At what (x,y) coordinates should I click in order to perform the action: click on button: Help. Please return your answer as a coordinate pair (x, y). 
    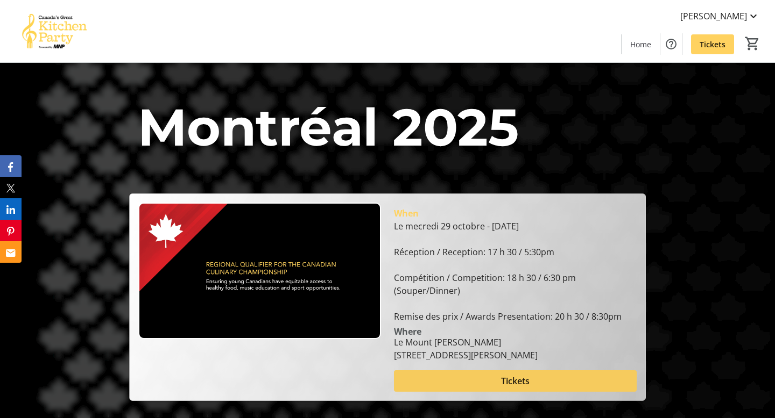
    Looking at the image, I should click on (671, 44).